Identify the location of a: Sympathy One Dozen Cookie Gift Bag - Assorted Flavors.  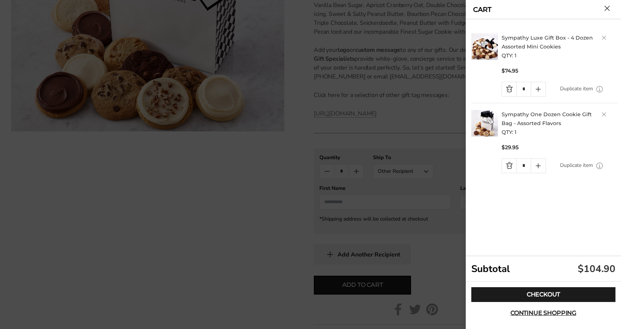
(547, 119).